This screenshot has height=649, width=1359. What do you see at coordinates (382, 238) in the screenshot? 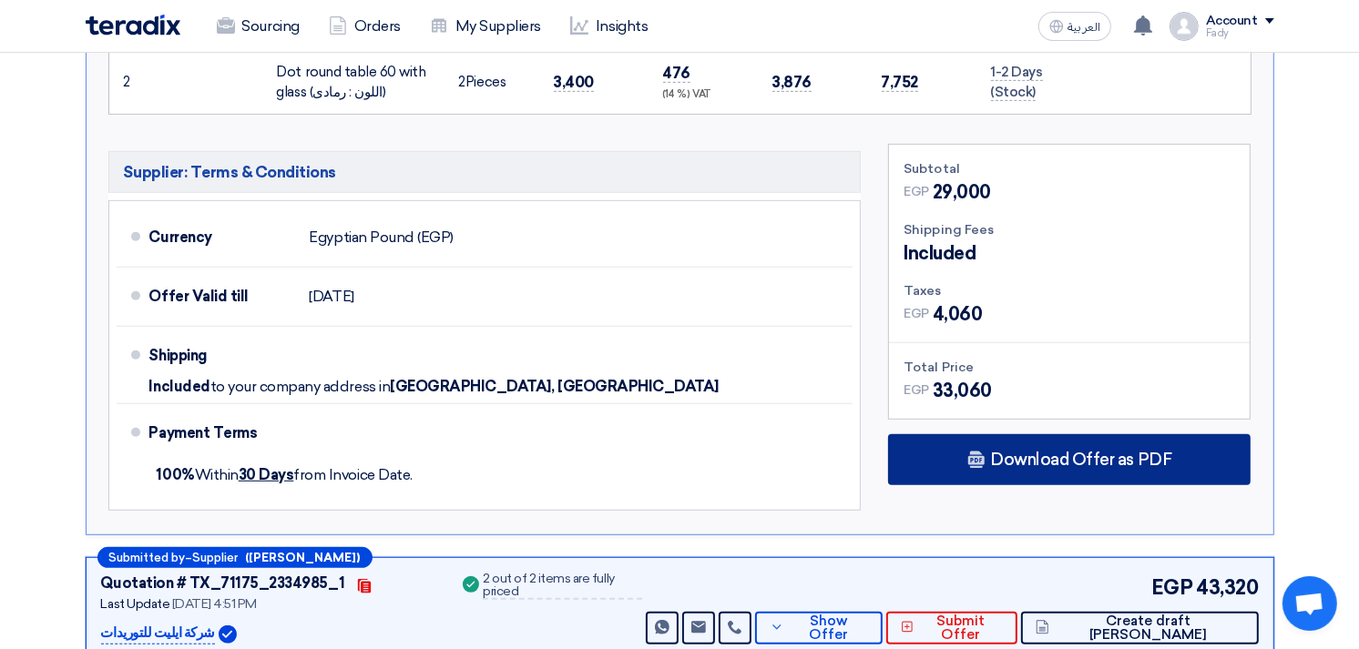
I see `div: Egyptian Pound (EGP)` at bounding box center [382, 238].